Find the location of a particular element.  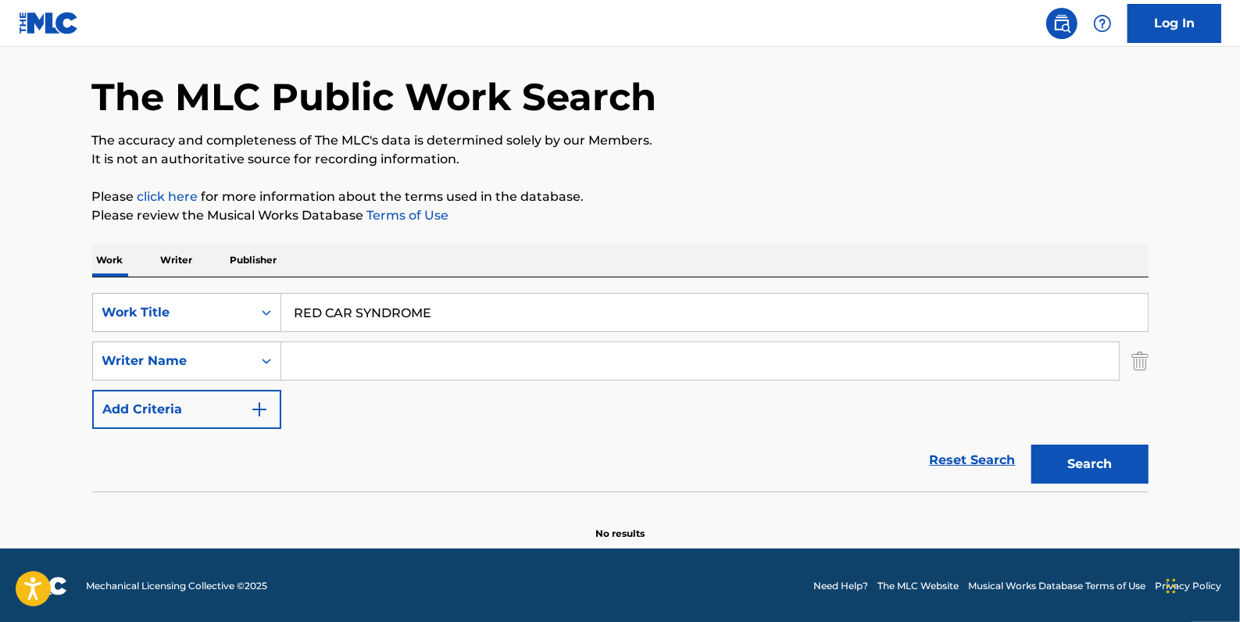

p: The accuracy and completeness of The MLC's data is determined solely by our Members. is located at coordinates (621, 141).